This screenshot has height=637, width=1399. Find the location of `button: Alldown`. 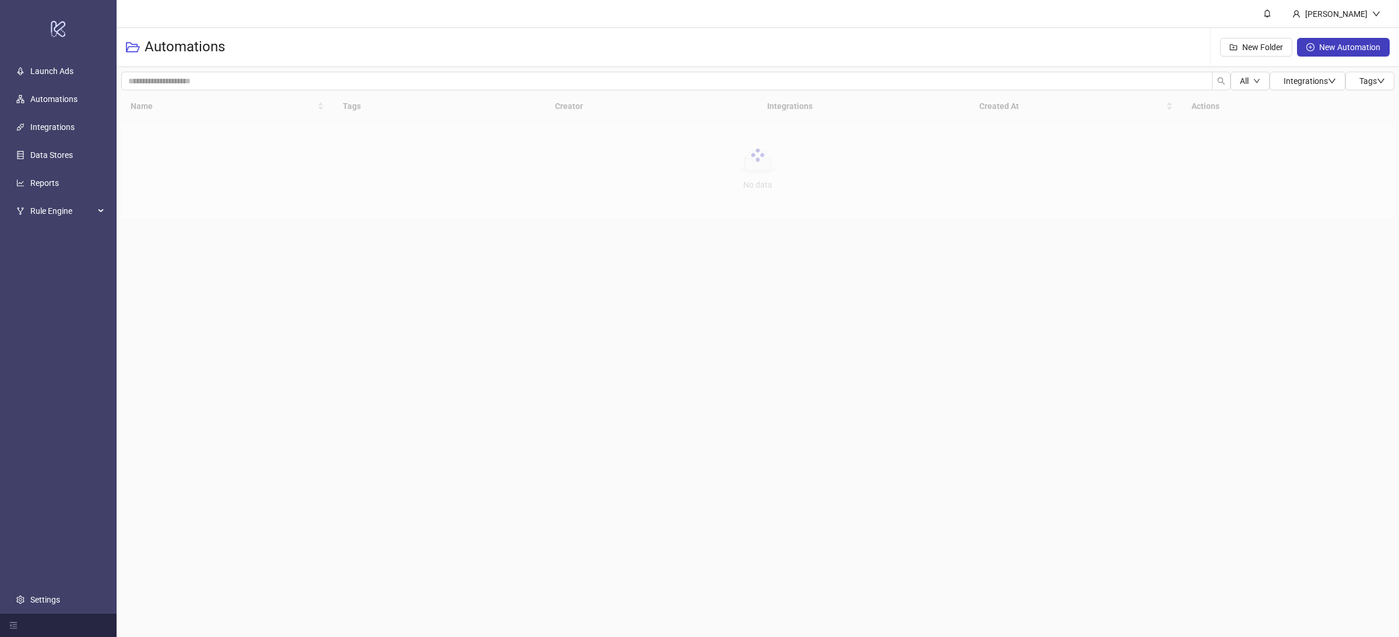

button: Alldown is located at coordinates (1250, 81).